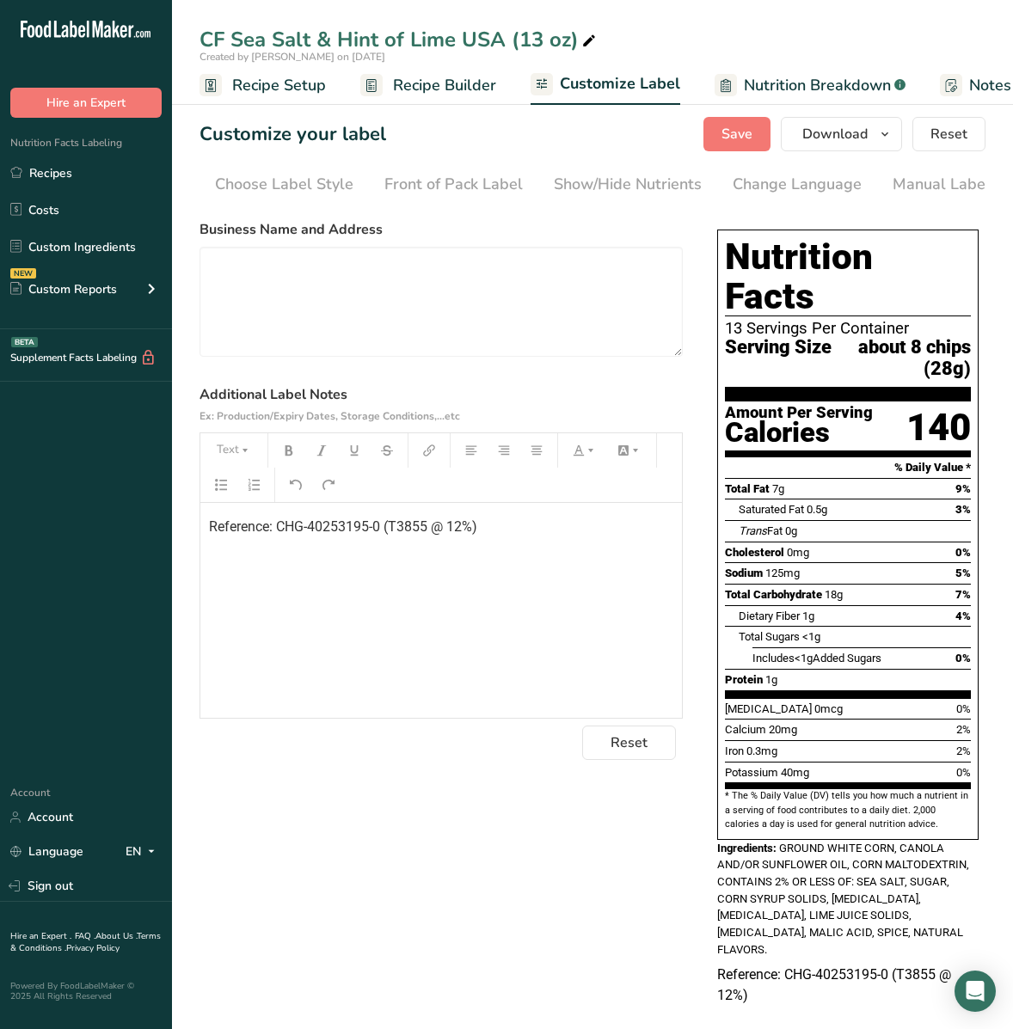 The height and width of the screenshot is (1029, 1013). What do you see at coordinates (828, 709) in the screenshot?
I see `span: 0mcg` at bounding box center [828, 709].